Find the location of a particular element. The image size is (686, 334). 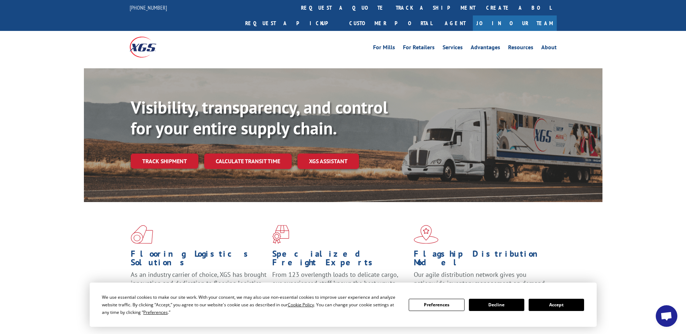

a: For Retailers is located at coordinates (419, 49).